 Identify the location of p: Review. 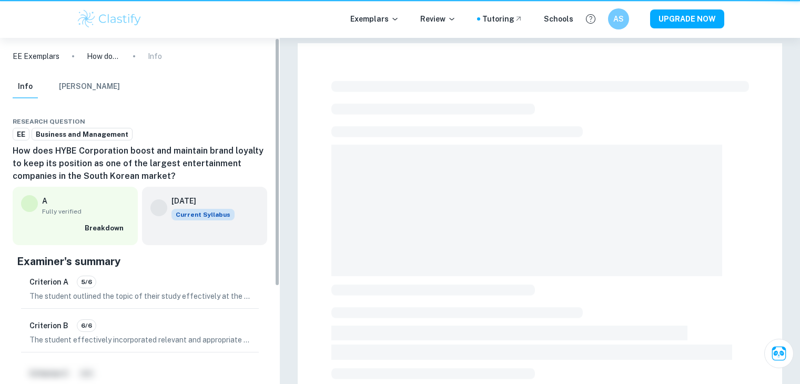
(438, 19).